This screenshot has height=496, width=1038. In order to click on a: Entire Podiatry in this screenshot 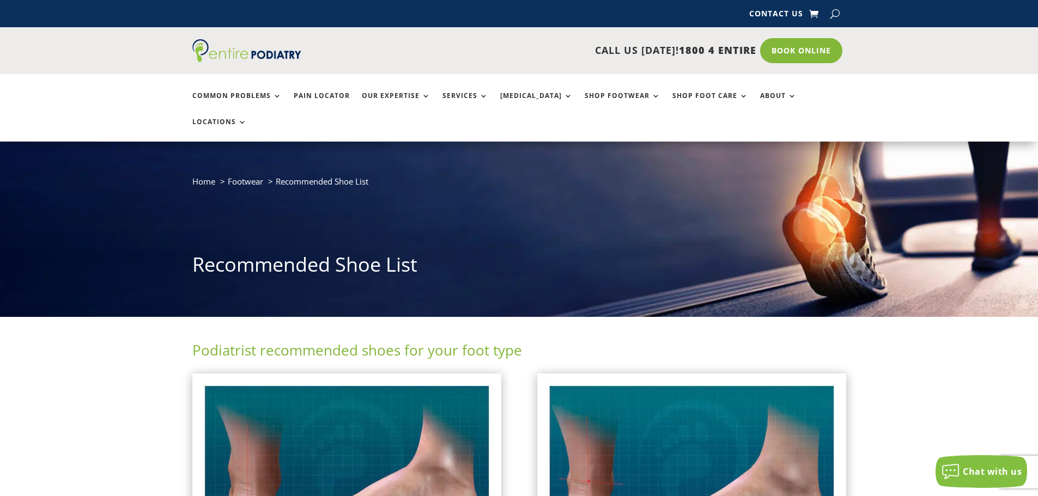, I will do `click(247, 59)`.